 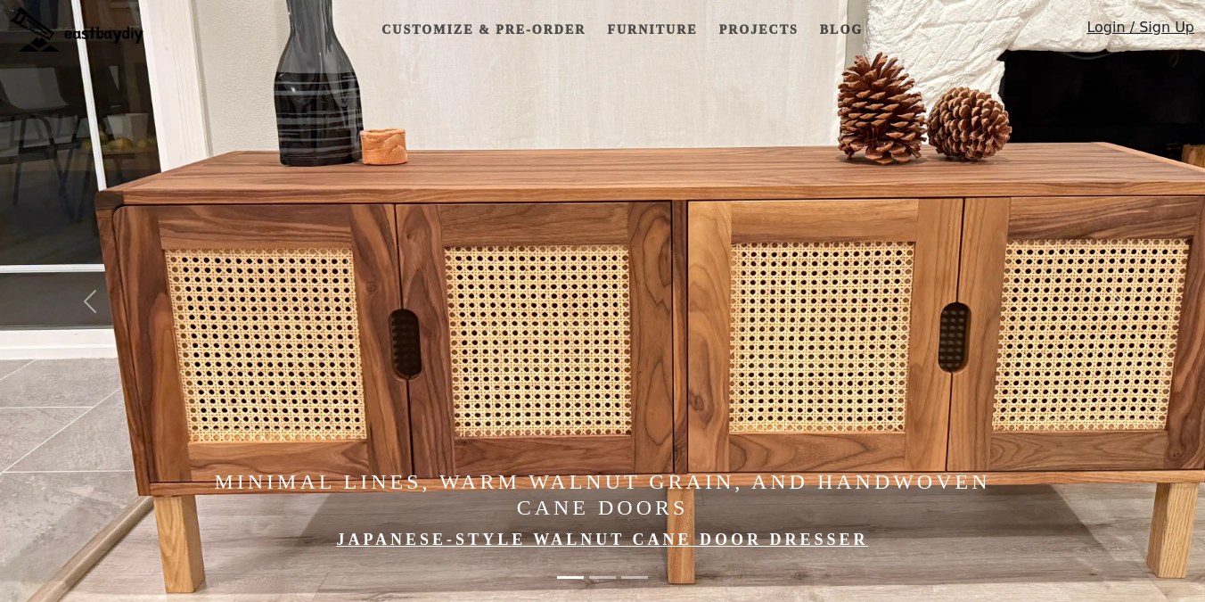 I want to click on a: Projects, so click(x=759, y=29).